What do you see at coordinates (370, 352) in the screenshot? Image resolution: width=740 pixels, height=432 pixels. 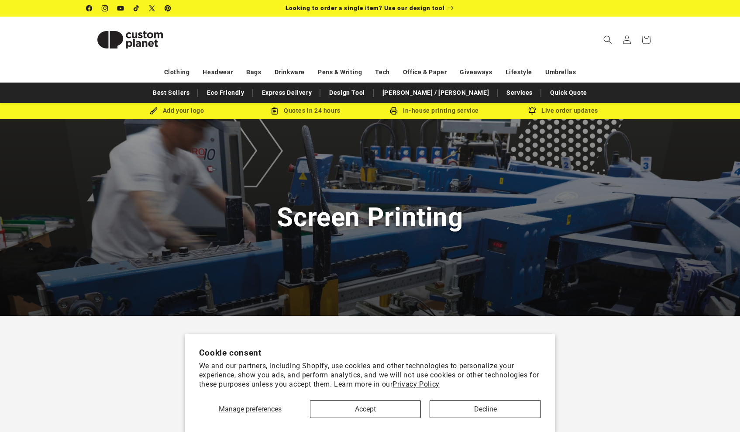 I see `h2: Cookie consent` at bounding box center [370, 352].